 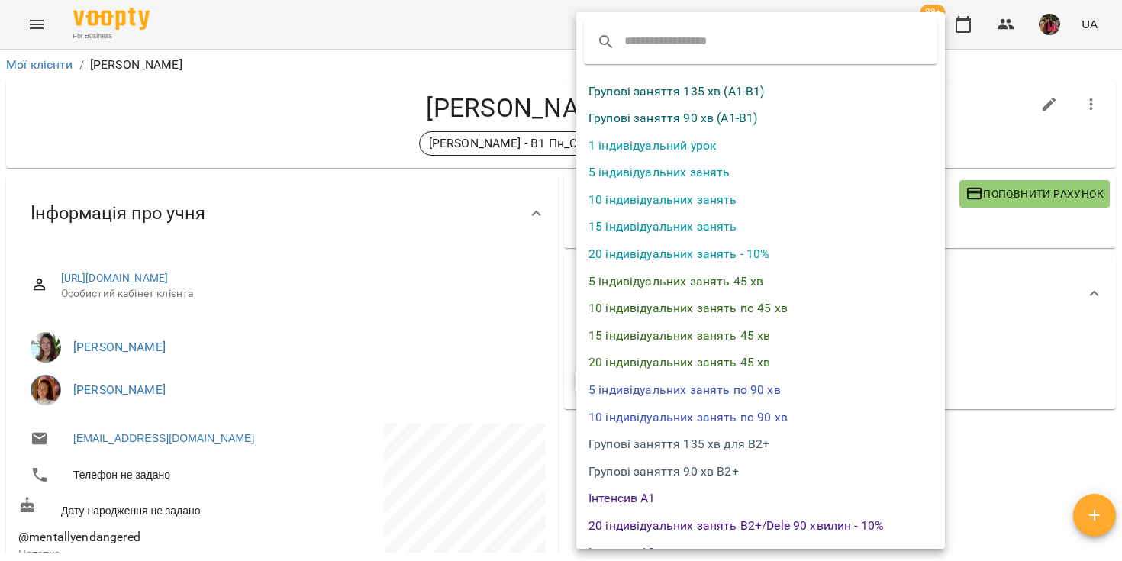 What do you see at coordinates (760, 118) in the screenshot?
I see `li: Групові заняття 90 хв (А1-В1)` at bounding box center [760, 118].